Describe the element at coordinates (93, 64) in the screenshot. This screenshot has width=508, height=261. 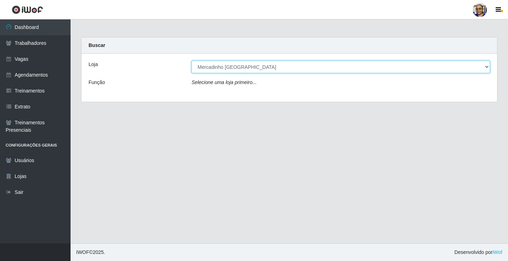
I see `label: Loja` at that location.